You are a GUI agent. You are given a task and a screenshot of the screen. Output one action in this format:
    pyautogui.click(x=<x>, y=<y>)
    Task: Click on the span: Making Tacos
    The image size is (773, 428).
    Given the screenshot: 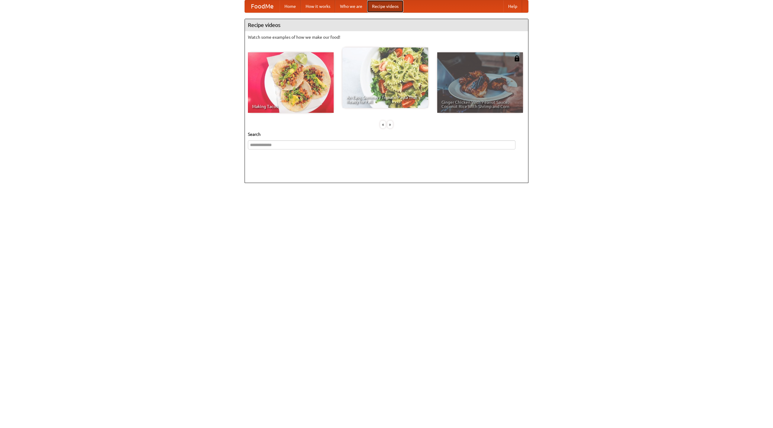 What is the action you would take?
    pyautogui.click(x=291, y=106)
    